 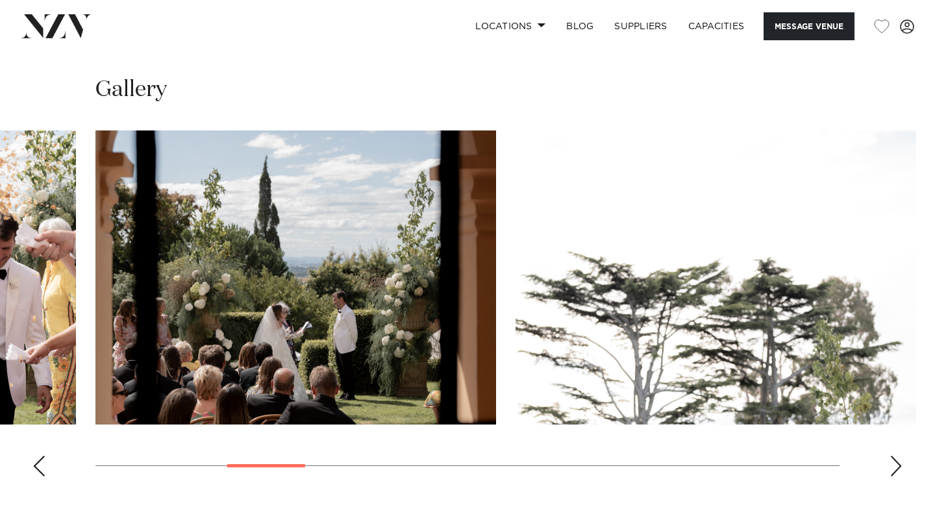 What do you see at coordinates (715, 277) in the screenshot?
I see `swiper-slide: 5 / 17` at bounding box center [715, 277].